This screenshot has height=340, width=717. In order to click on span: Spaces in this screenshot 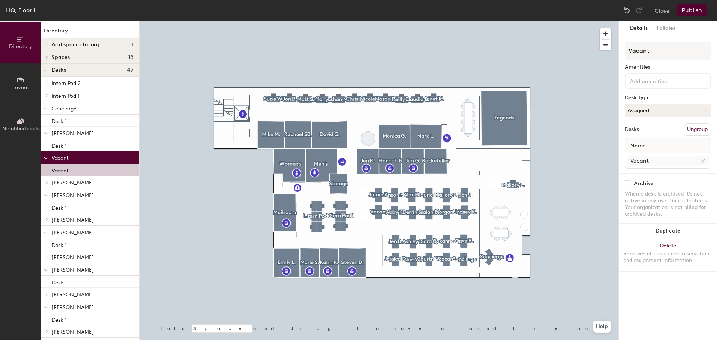, I will do `click(61, 57)`.